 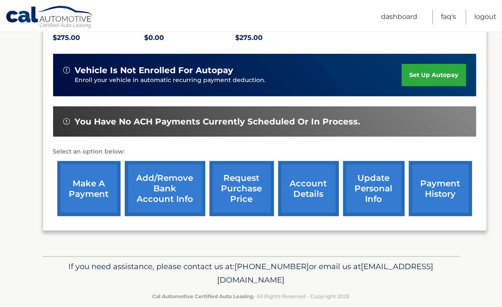 I want to click on a: Cal Automotive, so click(x=50, y=18).